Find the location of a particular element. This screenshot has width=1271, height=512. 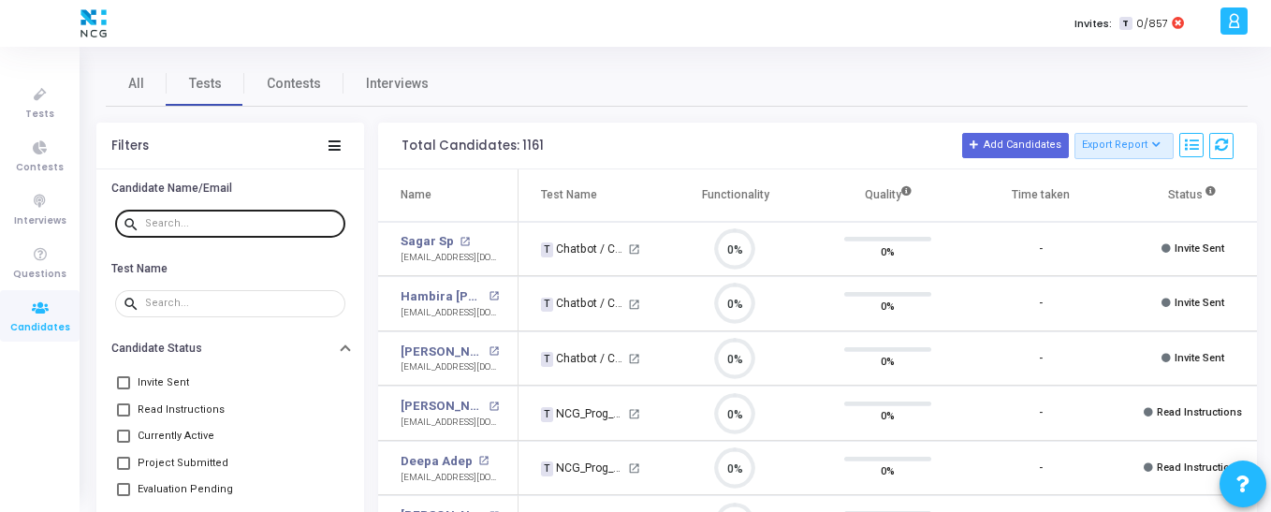

button: Candidate Name/Email is located at coordinates (230, 188).